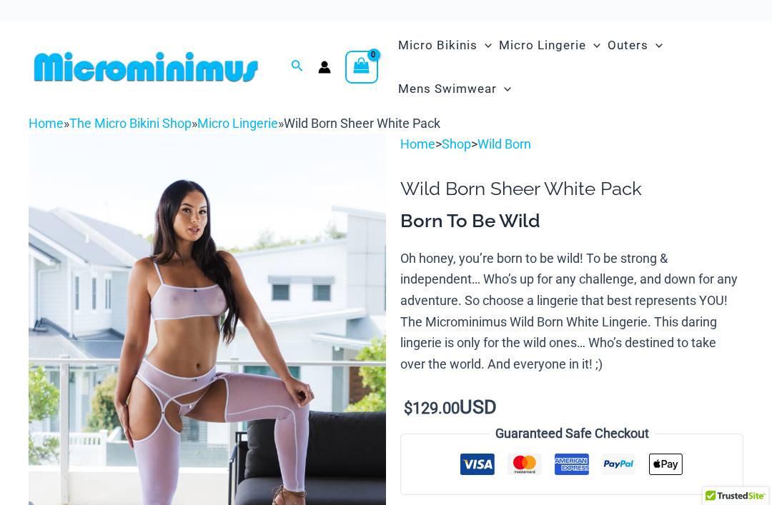 The height and width of the screenshot is (505, 772). Describe the element at coordinates (572, 189) in the screenshot. I see `h1: Wild Born Sheer White Pack` at that location.